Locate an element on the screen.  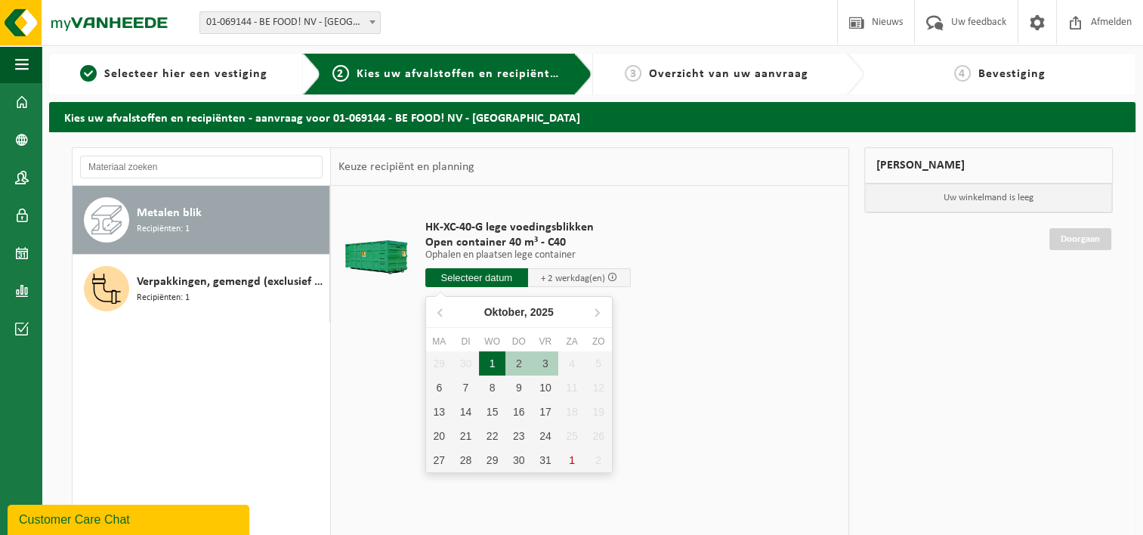
div: 23 is located at coordinates (518, 436).